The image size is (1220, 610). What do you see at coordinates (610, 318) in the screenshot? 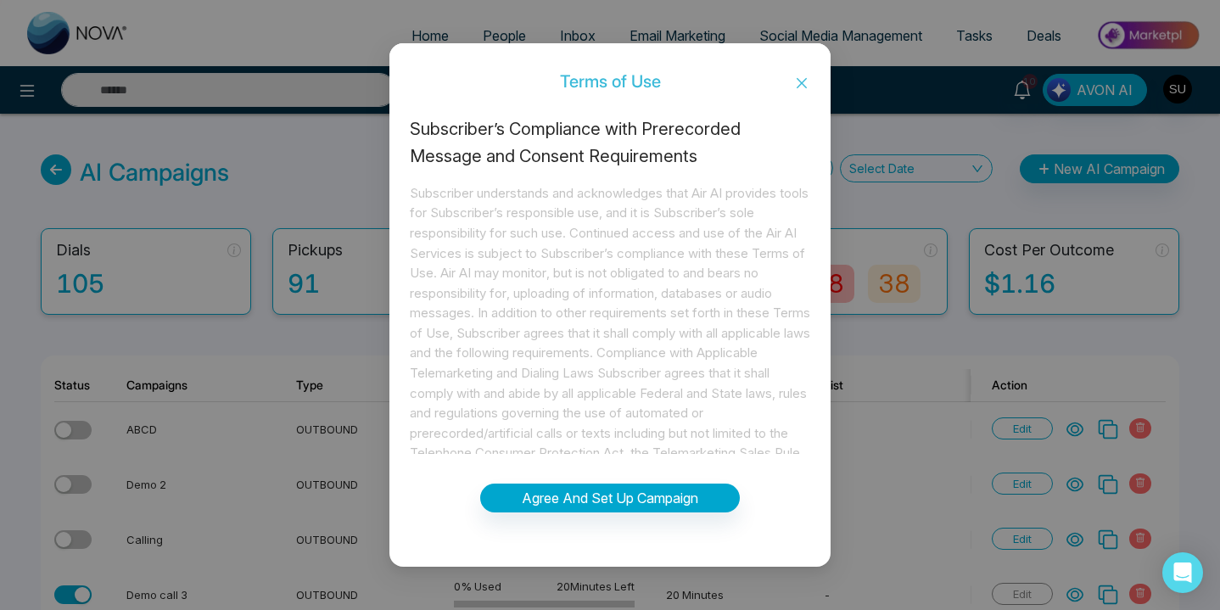
I see `div: Subscriber understands and acknowledges that Air AI provides tools for Subscriber’s responsible u...` at bounding box center [610, 318].